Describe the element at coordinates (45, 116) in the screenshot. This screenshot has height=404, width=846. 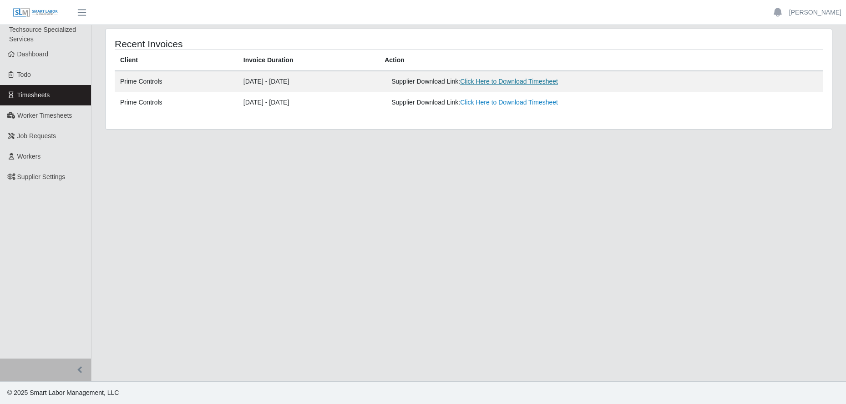
I see `span: Worker Timesheets` at that location.